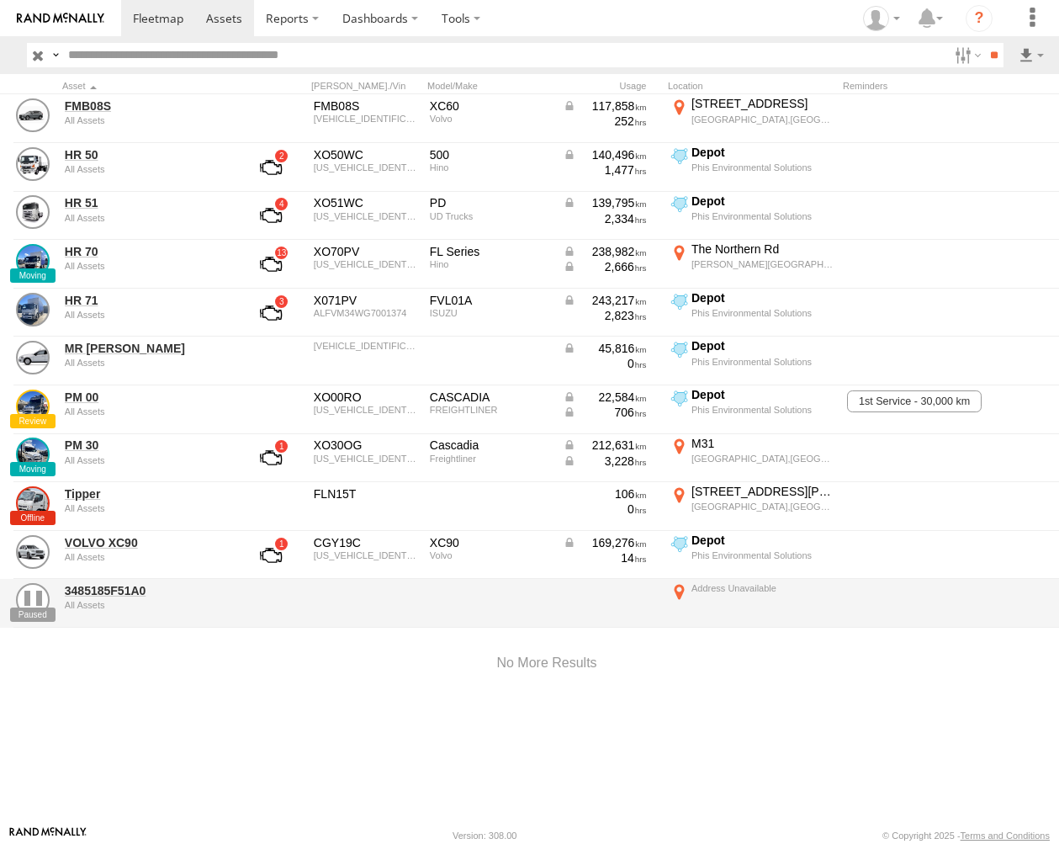 This screenshot has height=844, width=1059. What do you see at coordinates (605, 219) in the screenshot?
I see `div: 2,334` at bounding box center [605, 219].